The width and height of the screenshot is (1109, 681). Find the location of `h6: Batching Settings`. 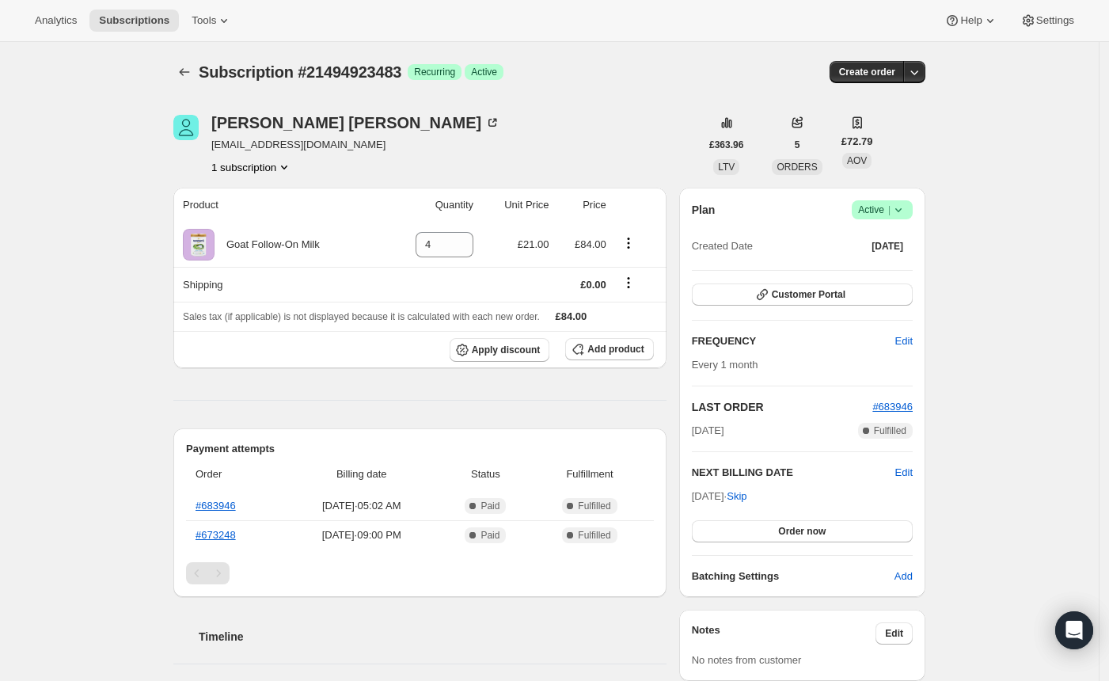

h6: Batching Settings is located at coordinates (793, 576).